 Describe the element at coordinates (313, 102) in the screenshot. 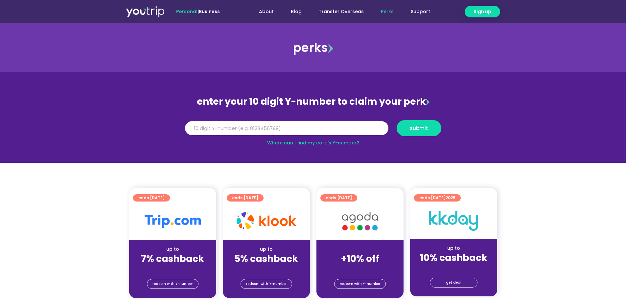

I see `div: enter your 10 digit Y-number to claim your perk` at that location.